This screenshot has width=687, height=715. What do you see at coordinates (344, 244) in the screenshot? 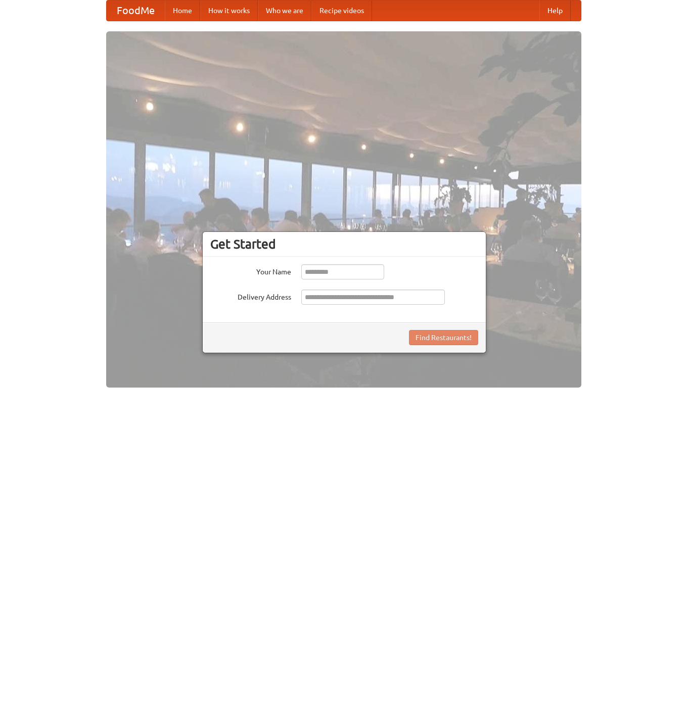
I see `h3: Get Started` at bounding box center [344, 244].